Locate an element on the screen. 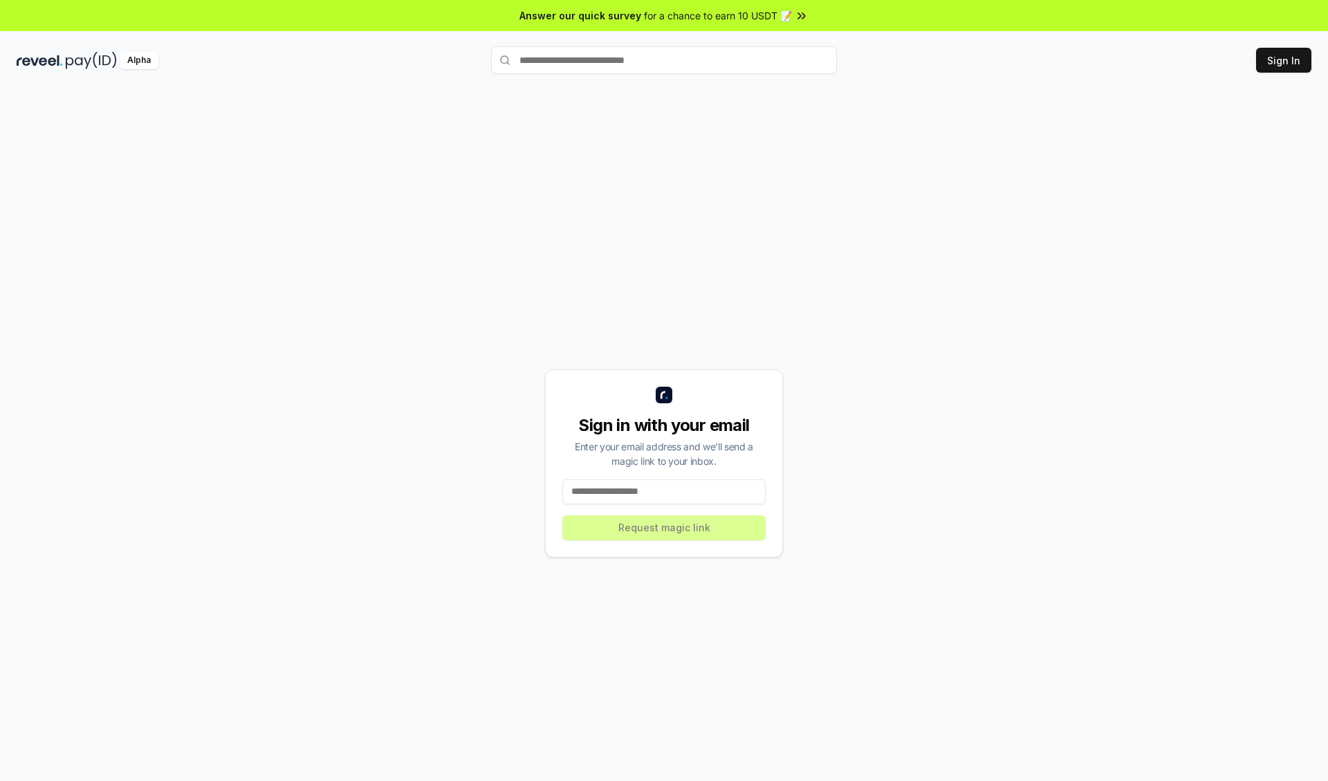 Image resolution: width=1328 pixels, height=781 pixels. div: Enter your email address and we’ll send a magic link to your inbox. is located at coordinates (664, 454).